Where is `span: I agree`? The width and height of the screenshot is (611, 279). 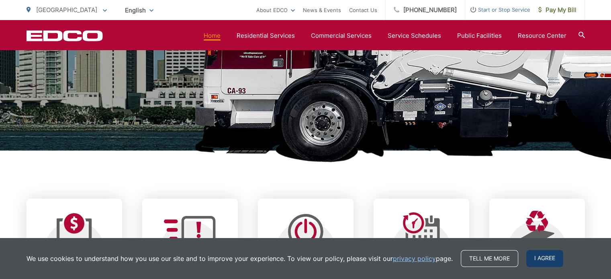 span: I agree is located at coordinates (545, 259).